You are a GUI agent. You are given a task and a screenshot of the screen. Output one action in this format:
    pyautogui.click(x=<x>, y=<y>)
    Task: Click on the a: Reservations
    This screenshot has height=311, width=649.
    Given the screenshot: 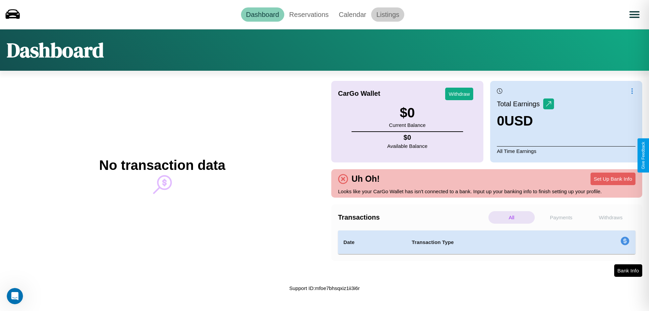 What is the action you would take?
    pyautogui.click(x=309, y=15)
    